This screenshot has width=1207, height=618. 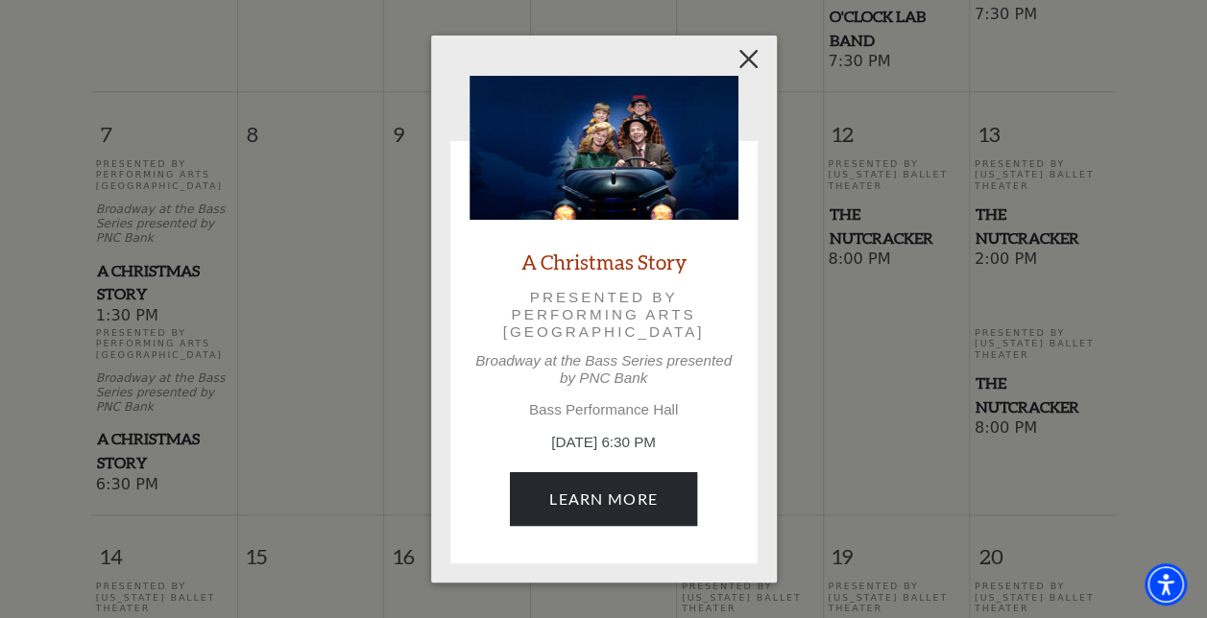 I want to click on img: A Christmas Story, so click(x=604, y=148).